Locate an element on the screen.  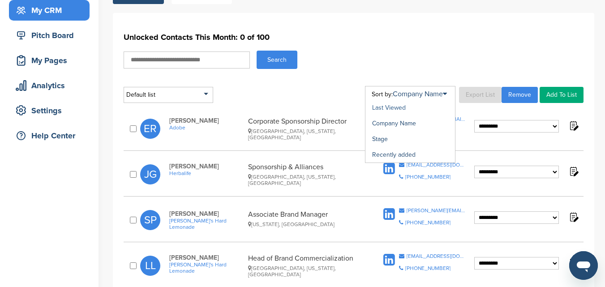
div: Sort by: is located at coordinates (409, 94).